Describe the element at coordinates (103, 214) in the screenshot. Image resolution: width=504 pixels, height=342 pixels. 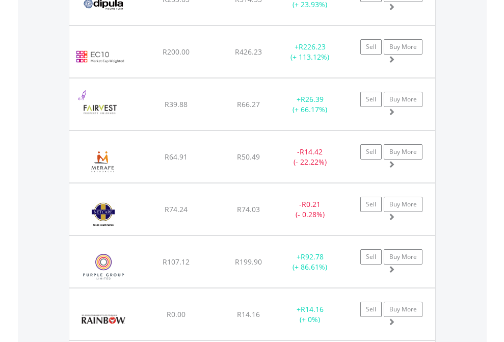
I see `img: EQU.ZA.NTC.png` at that location.